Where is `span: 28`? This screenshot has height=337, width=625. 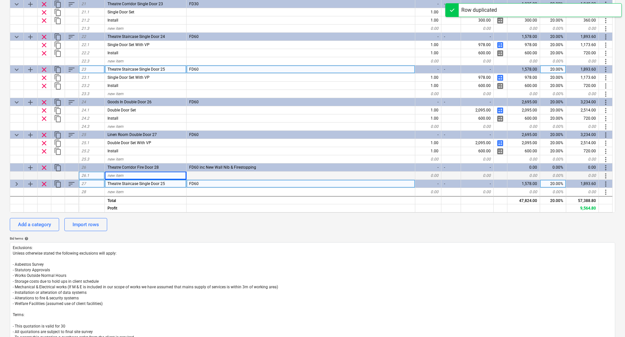
span: 28 is located at coordinates (84, 192).